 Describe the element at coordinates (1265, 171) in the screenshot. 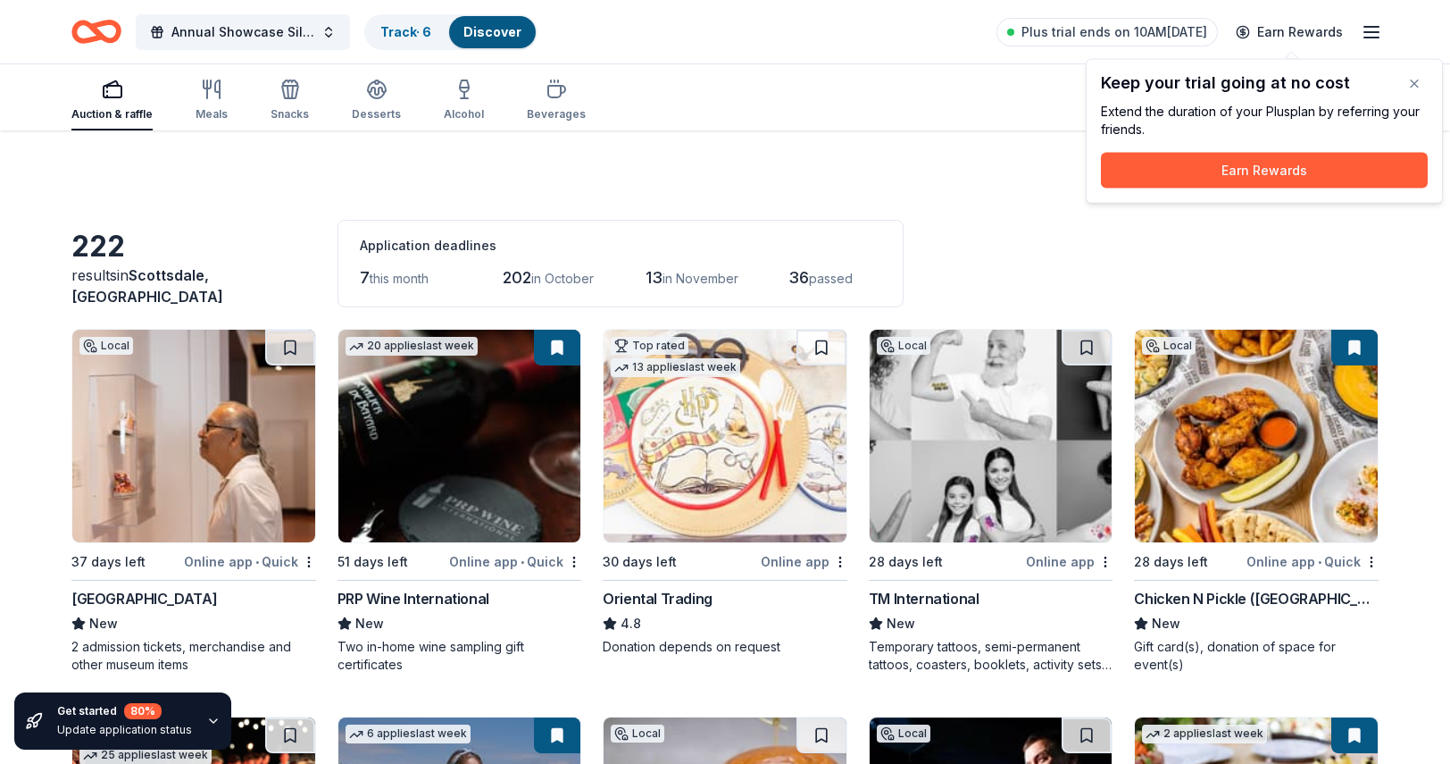

I see `button: Earn Rewards` at that location.